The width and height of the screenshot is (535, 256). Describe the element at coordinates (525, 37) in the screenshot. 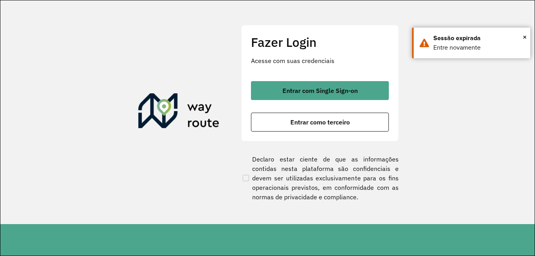

I see `button: Close` at that location.